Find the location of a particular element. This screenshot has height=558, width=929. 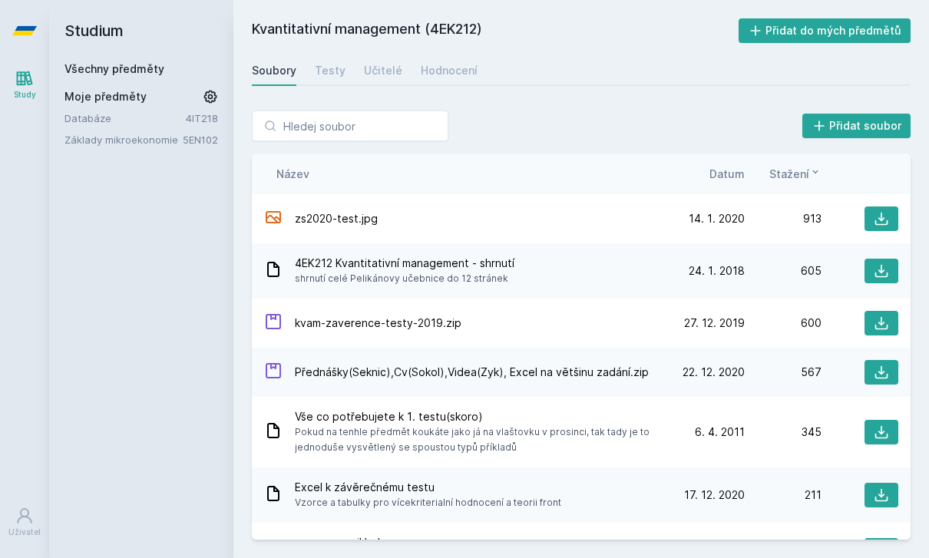

span: 14. 1. 2020 is located at coordinates (717, 219).